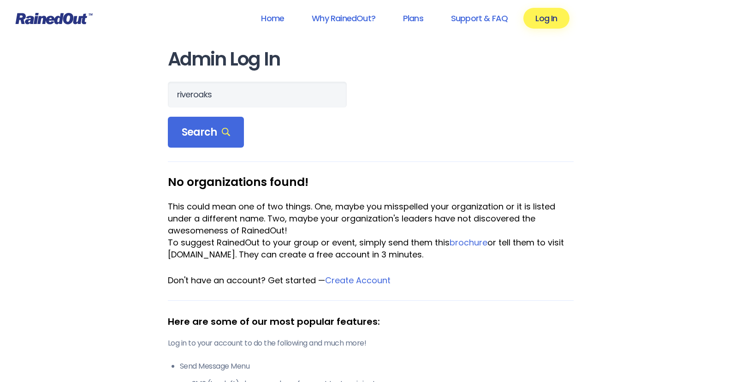  What do you see at coordinates (546, 18) in the screenshot?
I see `a: Log In` at bounding box center [546, 18].